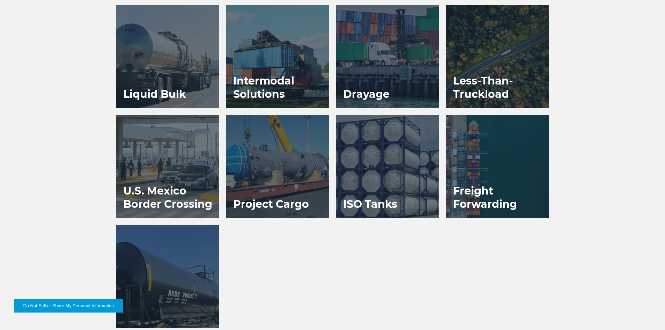 The width and height of the screenshot is (665, 330). What do you see at coordinates (278, 56) in the screenshot?
I see `a: Intermodal Solutions` at bounding box center [278, 56].